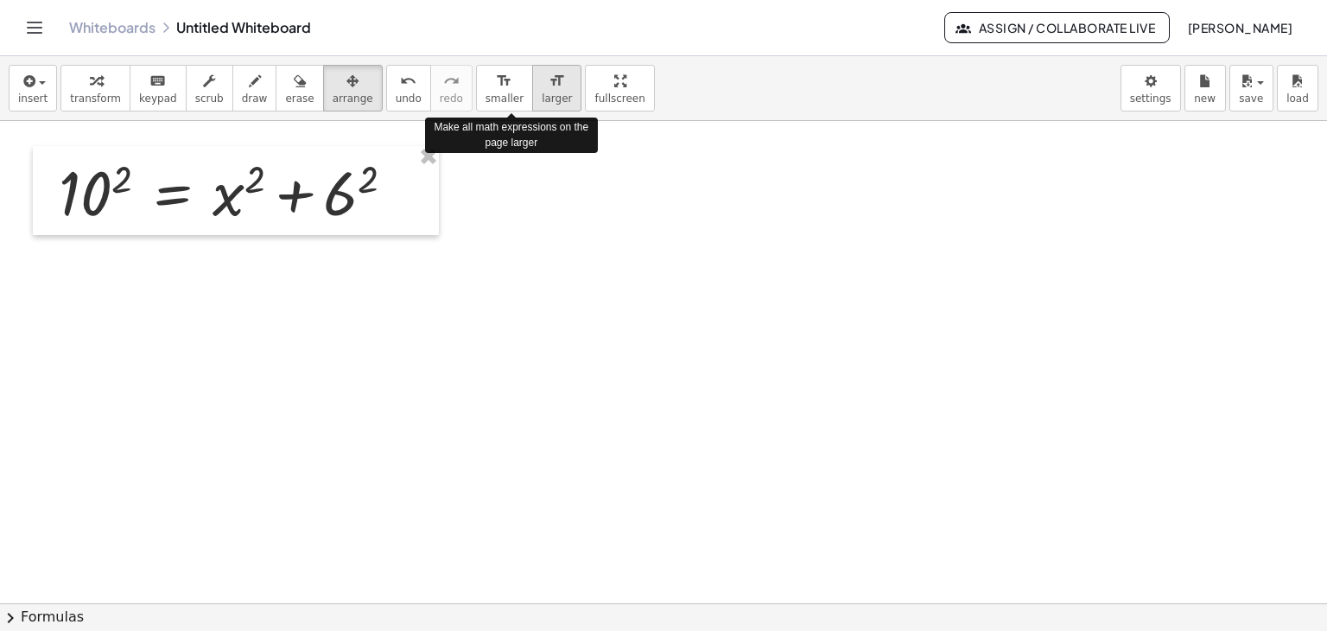  Describe the element at coordinates (409, 99) in the screenshot. I see `span: undo` at that location.